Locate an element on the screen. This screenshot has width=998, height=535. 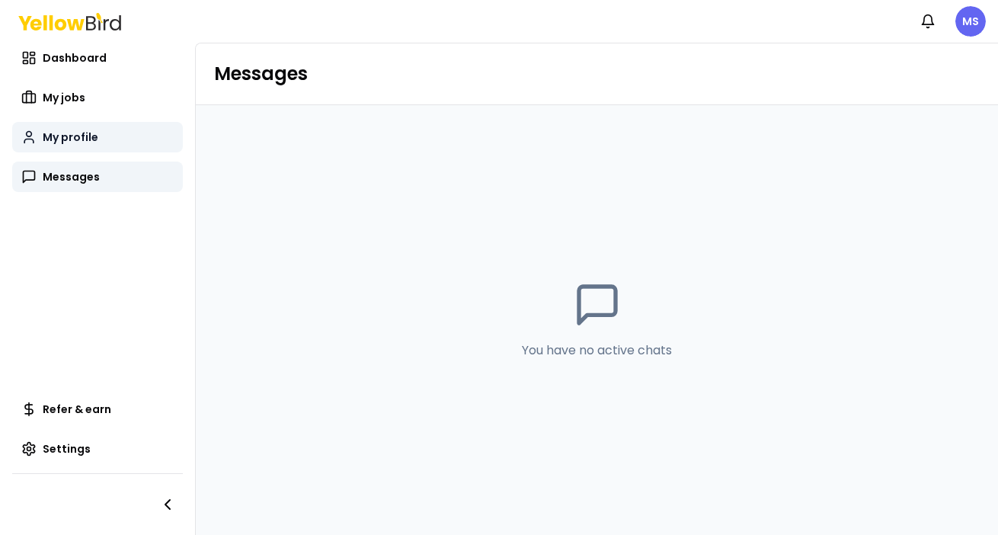
span: Refer & earn is located at coordinates (77, 409).